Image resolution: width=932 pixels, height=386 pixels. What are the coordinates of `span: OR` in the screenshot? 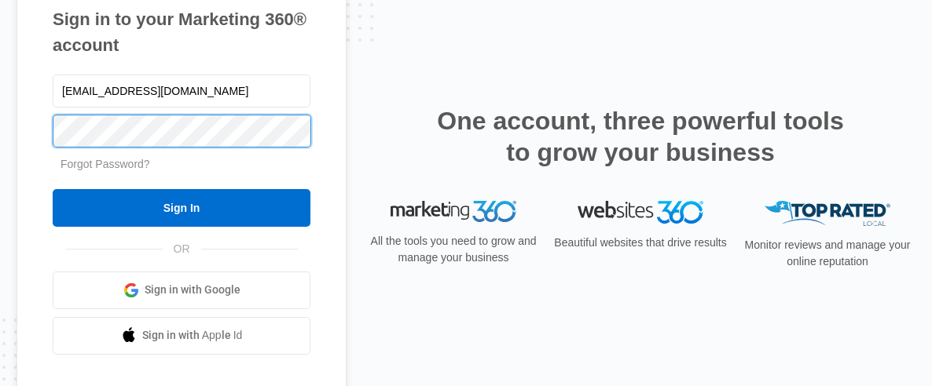 It's located at (181, 249).